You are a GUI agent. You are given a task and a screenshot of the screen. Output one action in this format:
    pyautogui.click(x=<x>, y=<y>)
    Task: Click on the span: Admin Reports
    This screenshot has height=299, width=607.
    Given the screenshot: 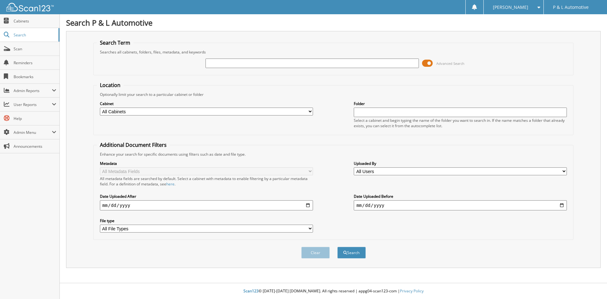 What is the action you would take?
    pyautogui.click(x=33, y=90)
    